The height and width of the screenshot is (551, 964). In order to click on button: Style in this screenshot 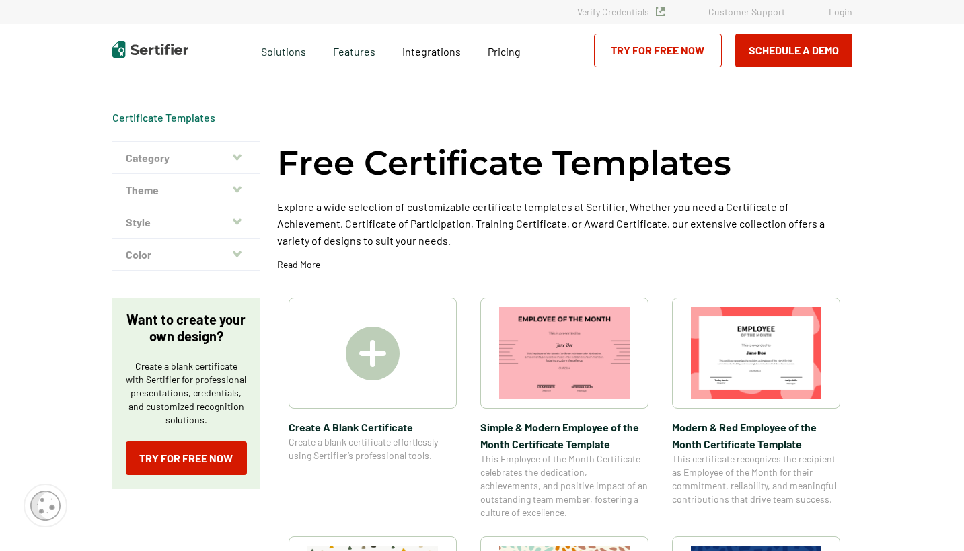, I will do `click(186, 223)`.